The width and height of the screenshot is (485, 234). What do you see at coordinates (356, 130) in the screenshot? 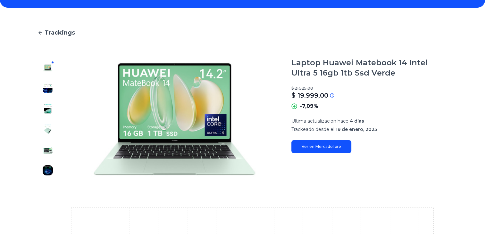
I see `span: 19 de enero, 2025` at bounding box center [356, 130].